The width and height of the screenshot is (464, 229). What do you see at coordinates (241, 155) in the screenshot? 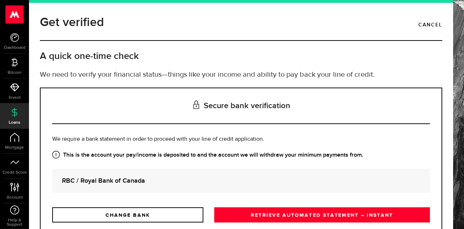
I see `strong: This is the account your pay/income is deposited to and the account we will withdraw your minimum...` at bounding box center [241, 155].